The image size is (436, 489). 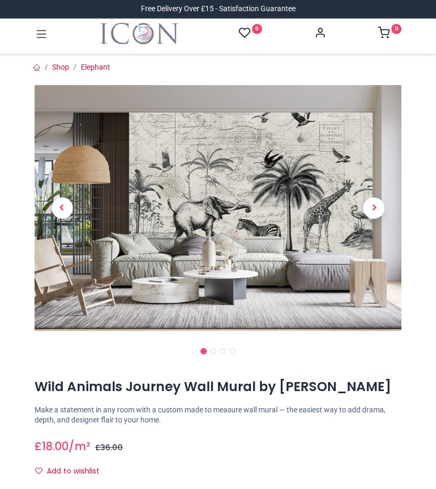 I want to click on div: Free Delivery Over £15 - Satisfaction Guarantee, so click(x=218, y=9).